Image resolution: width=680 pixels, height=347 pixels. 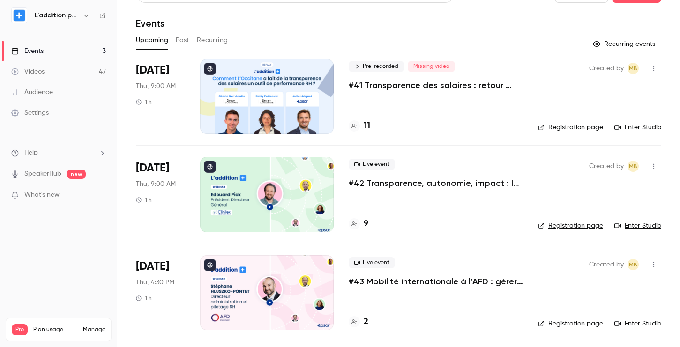 I want to click on div: Nov 6 Thu, 9:00 AM (Europe/Paris), so click(x=160, y=195).